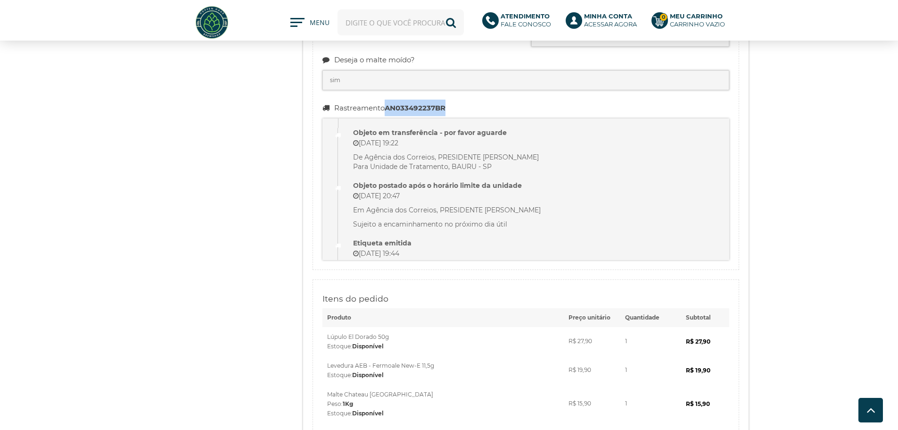 The image size is (898, 430). I want to click on th: Subtotal, so click(705, 317).